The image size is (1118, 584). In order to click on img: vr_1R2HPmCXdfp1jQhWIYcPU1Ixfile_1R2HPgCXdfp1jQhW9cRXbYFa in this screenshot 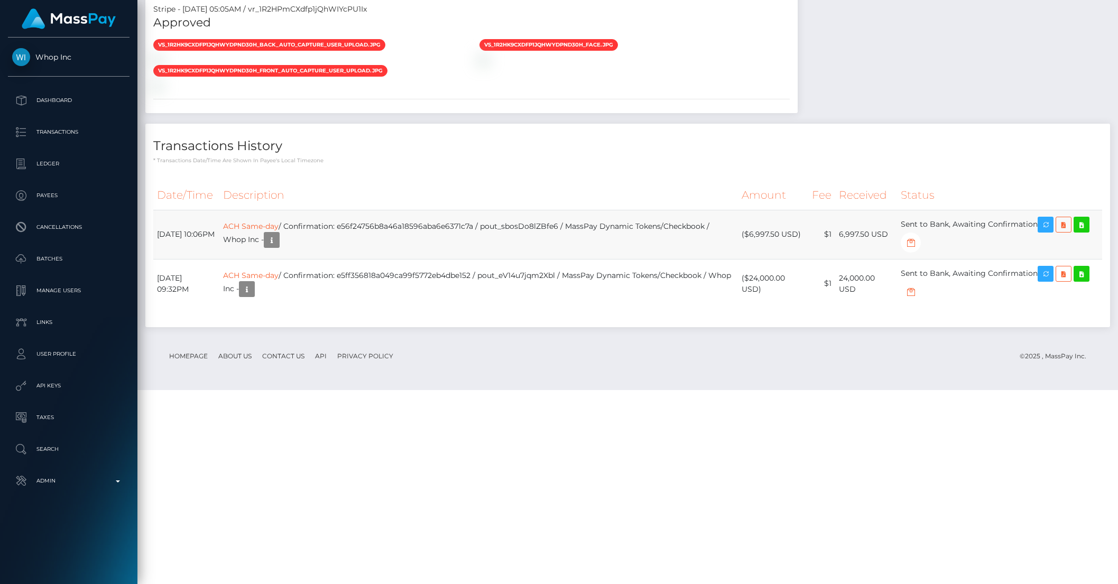, I will do `click(484, 60)`.